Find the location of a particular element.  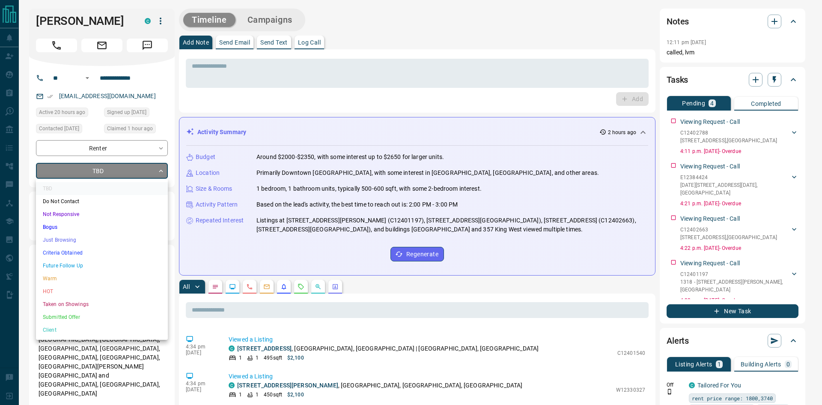

li: Just Browsing is located at coordinates (102, 240).